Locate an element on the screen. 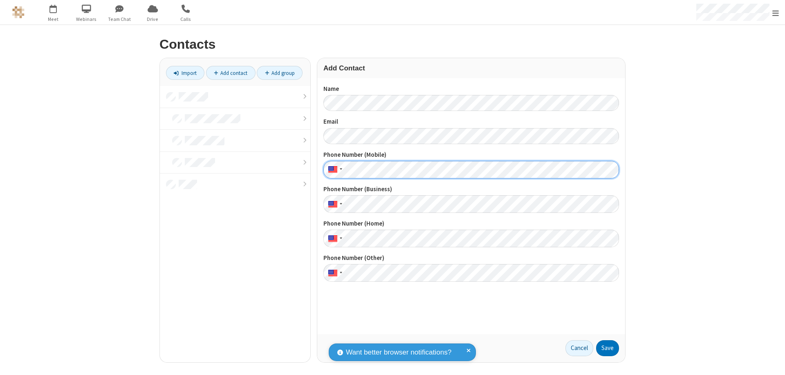 This screenshot has width=785, height=375. a: Import is located at coordinates (185, 73).